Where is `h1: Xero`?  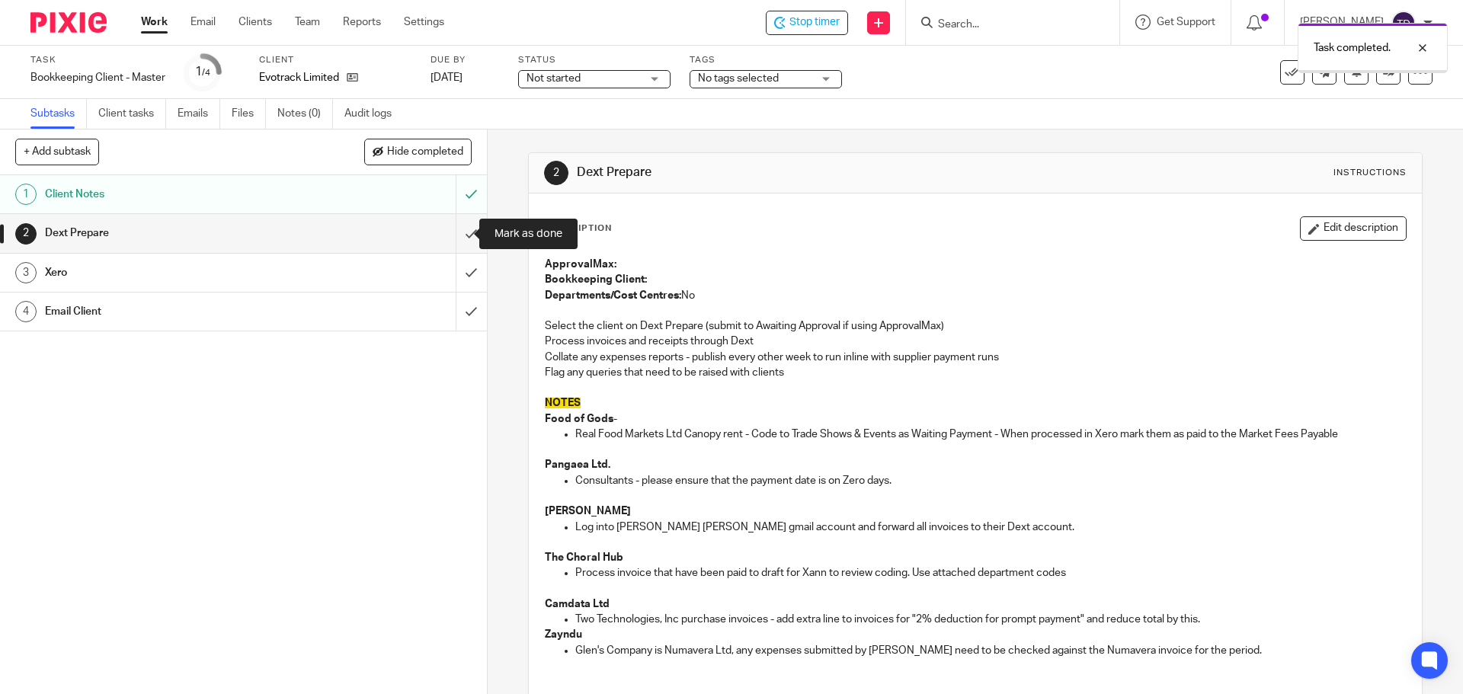
h1: Xero is located at coordinates (177, 273).